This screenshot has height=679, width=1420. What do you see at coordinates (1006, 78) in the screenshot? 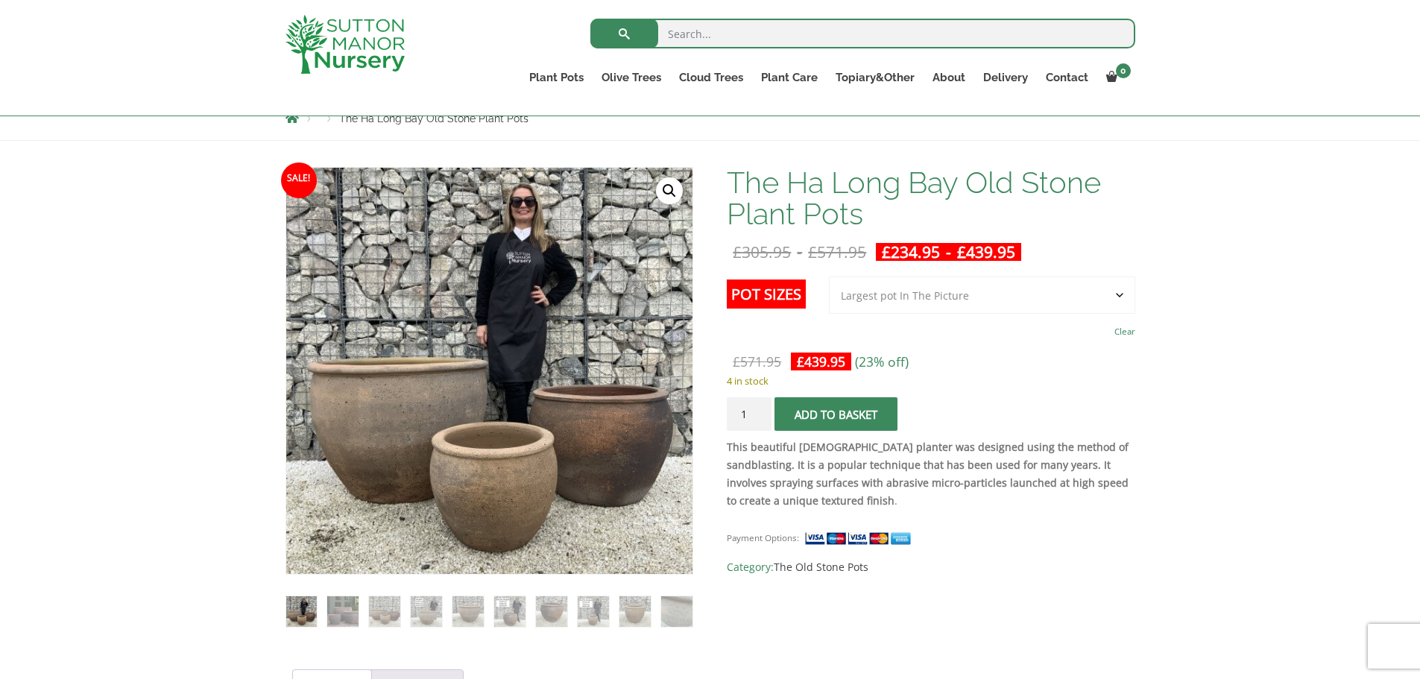
I see `a: Delivery` at bounding box center [1006, 78].